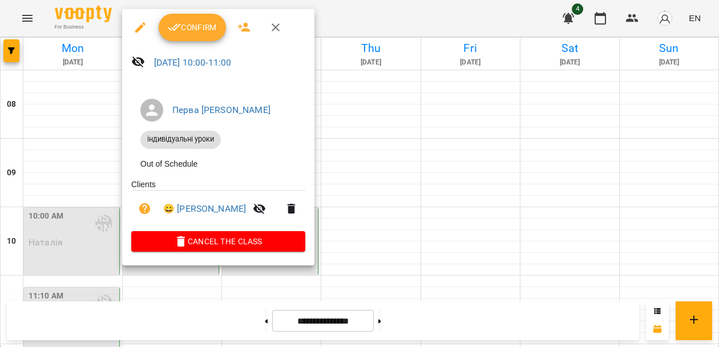  I want to click on ul: Clients, so click(218, 205).